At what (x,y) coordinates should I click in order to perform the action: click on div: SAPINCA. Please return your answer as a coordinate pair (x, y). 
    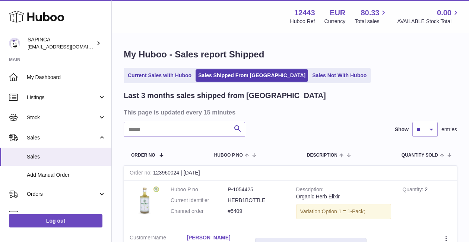
    Looking at the image, I should click on (61, 43).